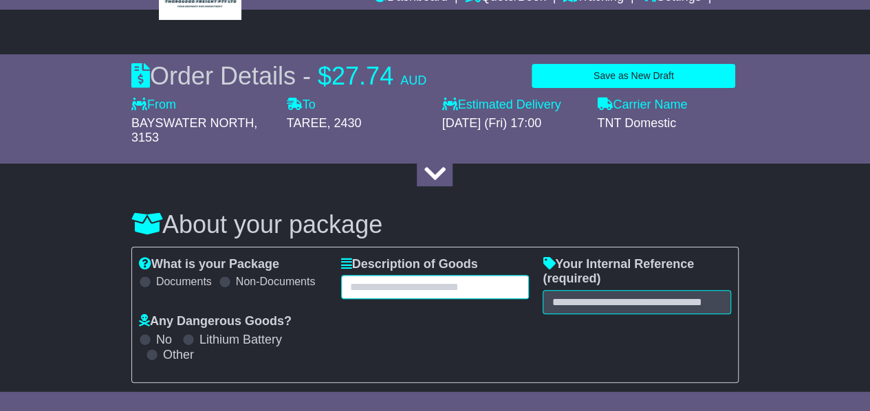 This screenshot has height=411, width=870. I want to click on span: AUD, so click(413, 80).